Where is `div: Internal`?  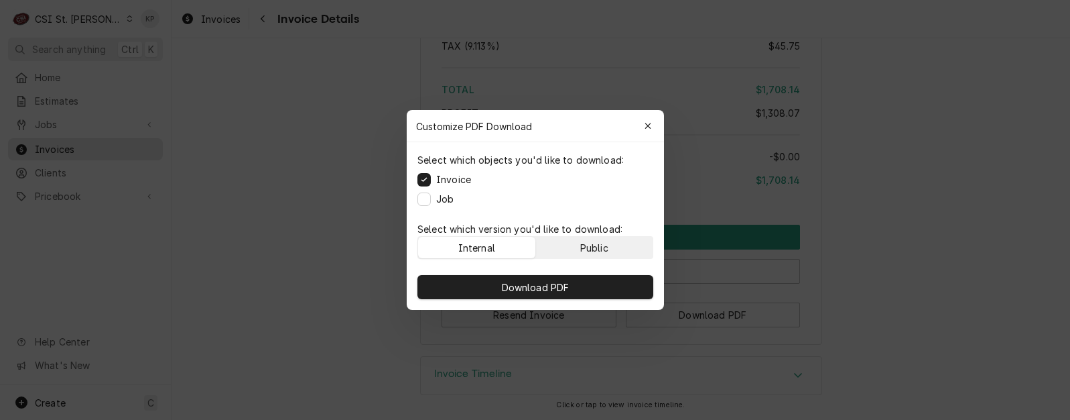
div: Internal is located at coordinates (476, 247).